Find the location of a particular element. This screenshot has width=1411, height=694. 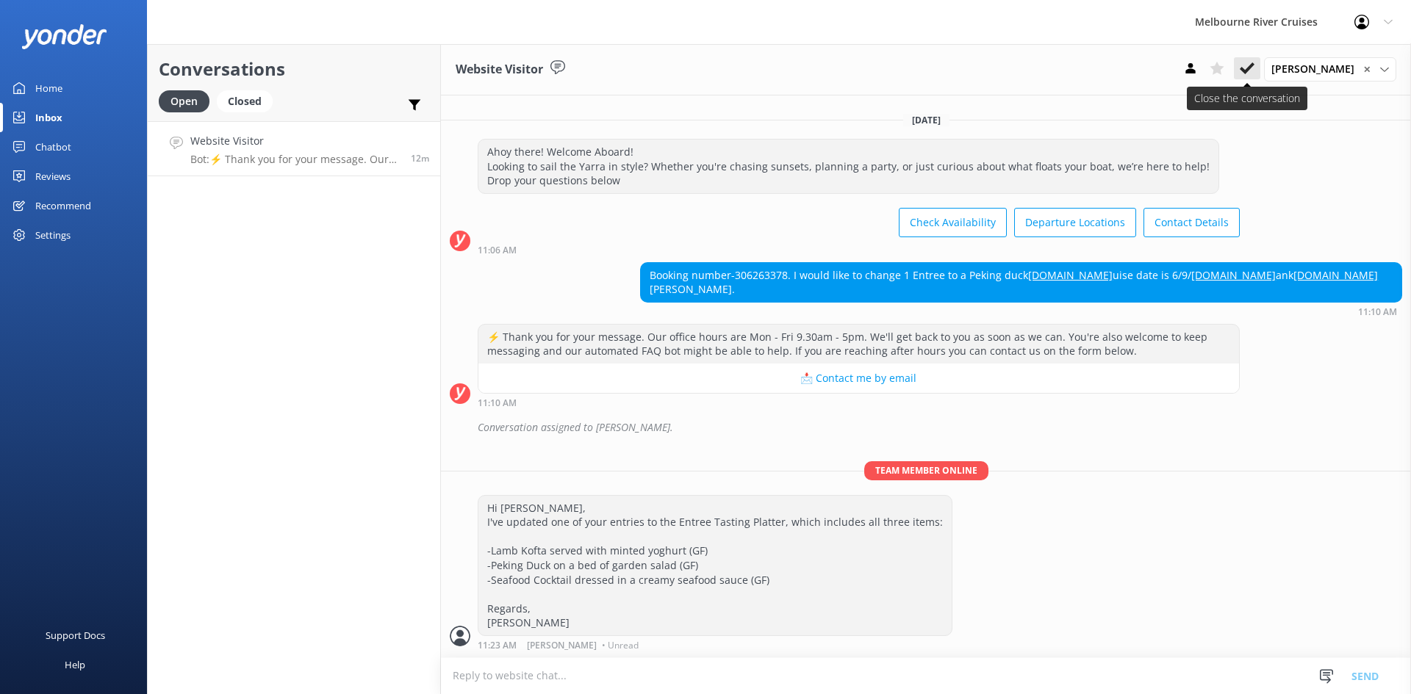

div: Open is located at coordinates (184, 101).